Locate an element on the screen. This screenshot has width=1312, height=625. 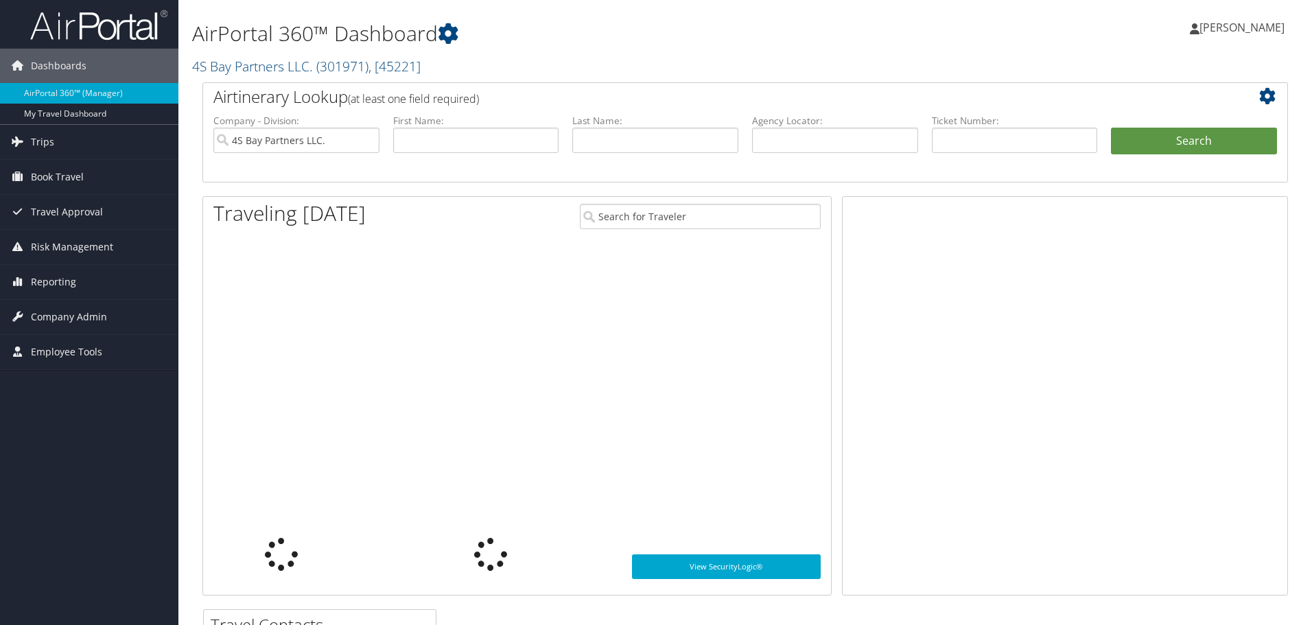
span: Reporting is located at coordinates (54, 282).